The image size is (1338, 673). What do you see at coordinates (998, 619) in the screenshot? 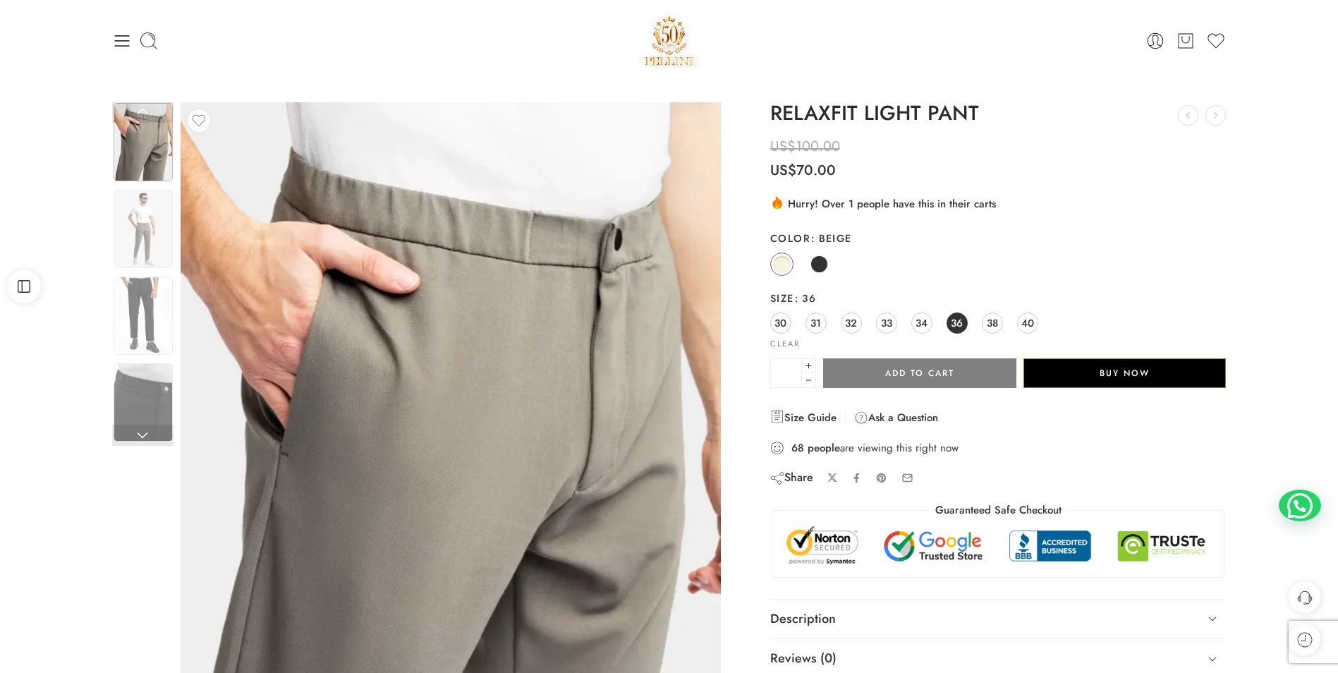
I see `a: Description` at bounding box center [998, 619].